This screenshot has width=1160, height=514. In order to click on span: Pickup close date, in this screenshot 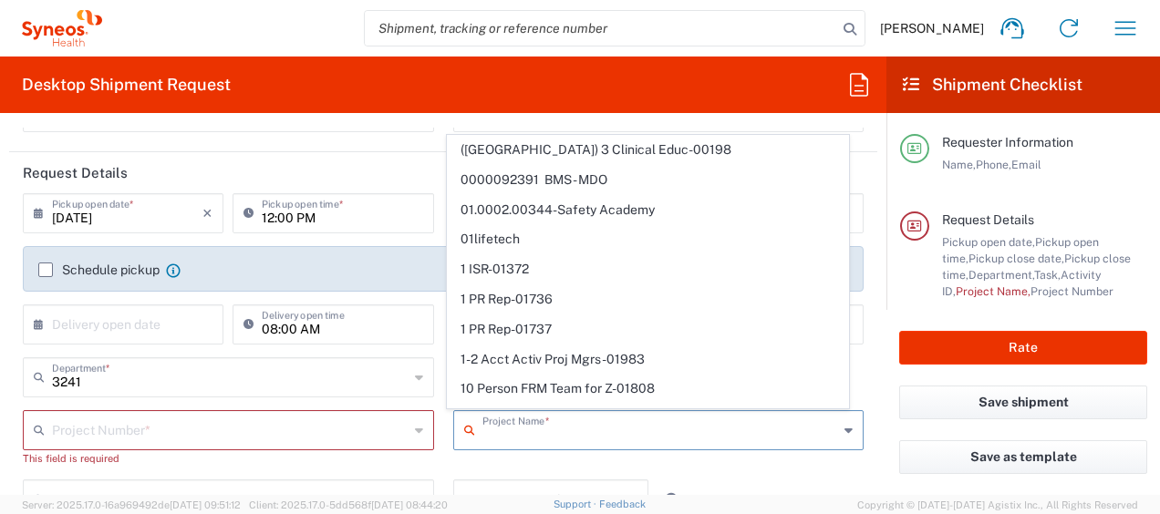, I will do `click(1016, 258)`.